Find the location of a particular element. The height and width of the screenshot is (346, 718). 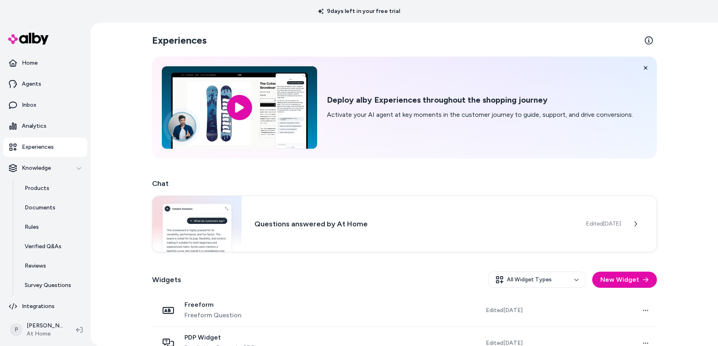

a: Survey Questions is located at coordinates (52, 286).